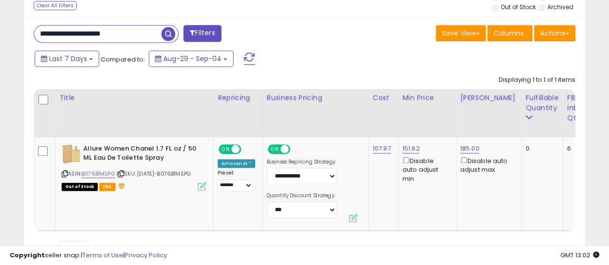 Image resolution: width=609 pixels, height=265 pixels. What do you see at coordinates (509, 33) in the screenshot?
I see `button: Columns` at bounding box center [509, 33].